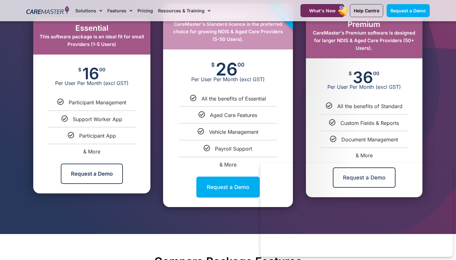 The height and width of the screenshot is (260, 456). What do you see at coordinates (322, 10) in the screenshot?
I see `span: What's New` at bounding box center [322, 10].